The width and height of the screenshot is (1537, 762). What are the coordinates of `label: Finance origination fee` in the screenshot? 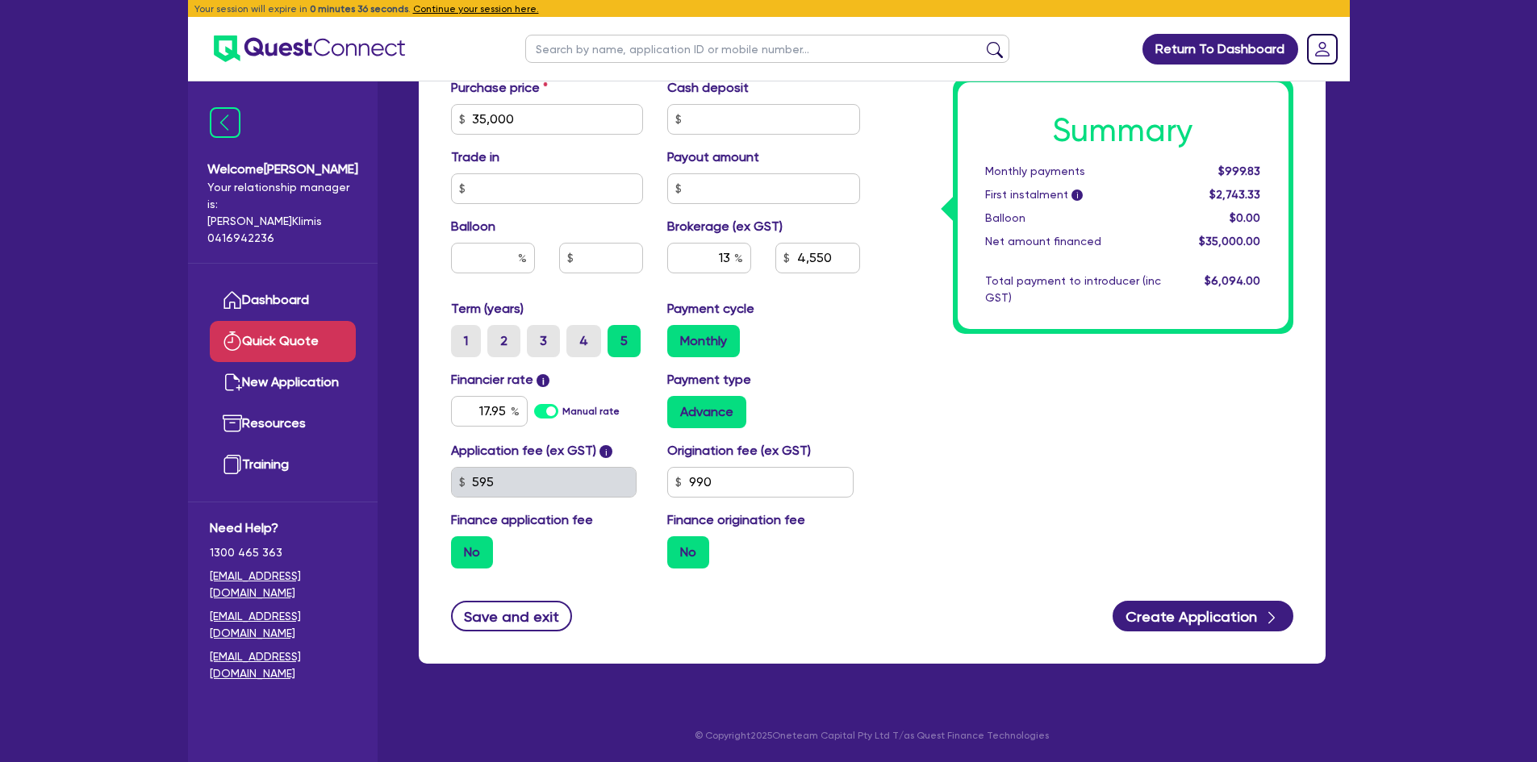 It's located at (736, 520).